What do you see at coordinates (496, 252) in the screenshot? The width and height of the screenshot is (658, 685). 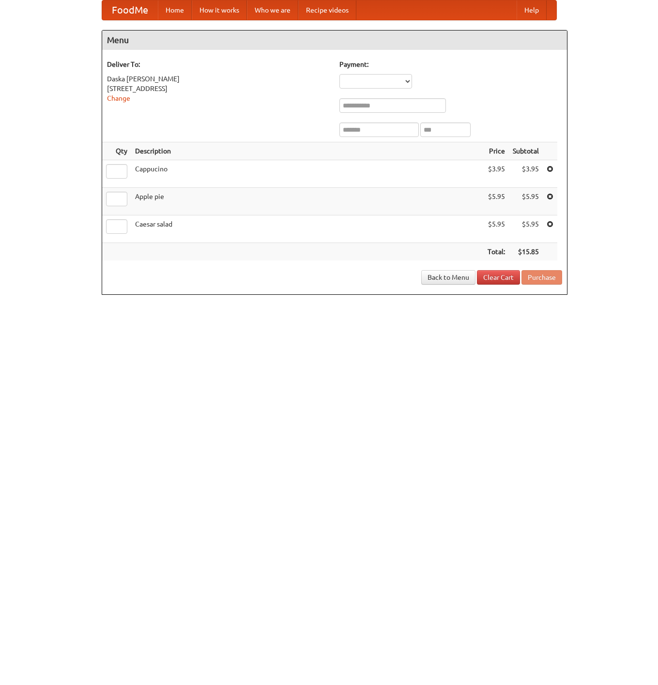 I see `th: Total:` at bounding box center [496, 252].